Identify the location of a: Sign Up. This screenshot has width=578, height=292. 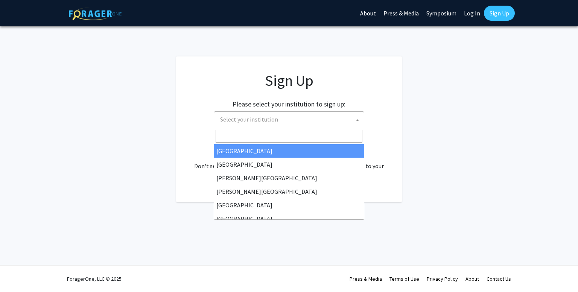
(499, 13).